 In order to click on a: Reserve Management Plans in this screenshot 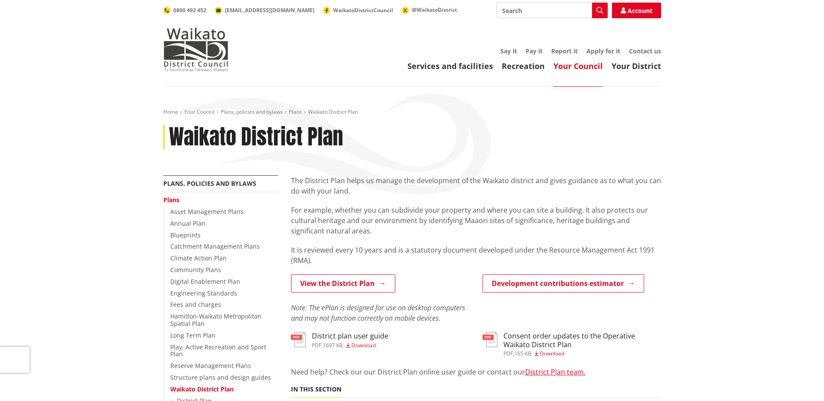, I will do `click(211, 366)`.